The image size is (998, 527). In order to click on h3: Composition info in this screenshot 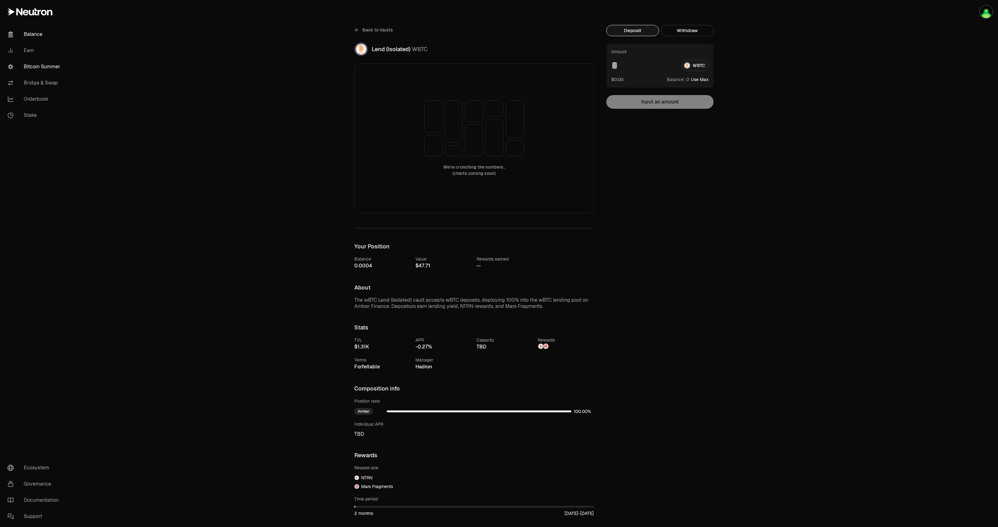, I will do `click(474, 389)`.